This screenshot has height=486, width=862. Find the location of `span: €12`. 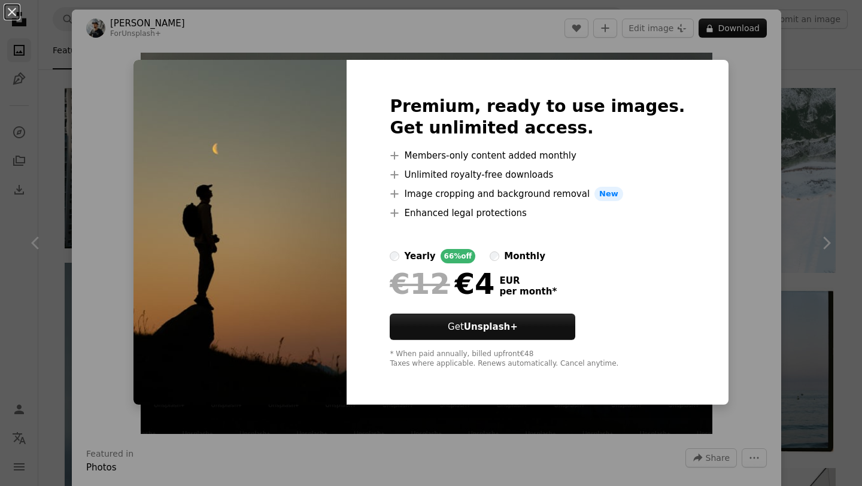

span: €12 is located at coordinates (420, 284).